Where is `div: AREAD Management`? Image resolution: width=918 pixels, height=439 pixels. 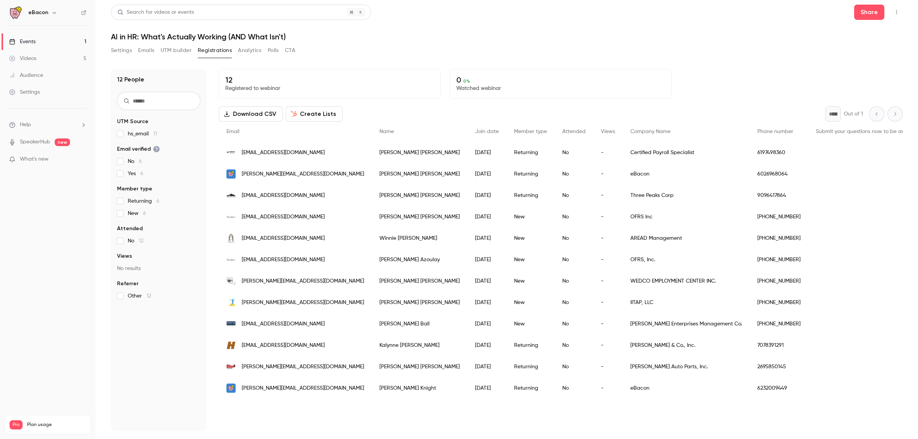
div: AREAD Management is located at coordinates (686, 238).